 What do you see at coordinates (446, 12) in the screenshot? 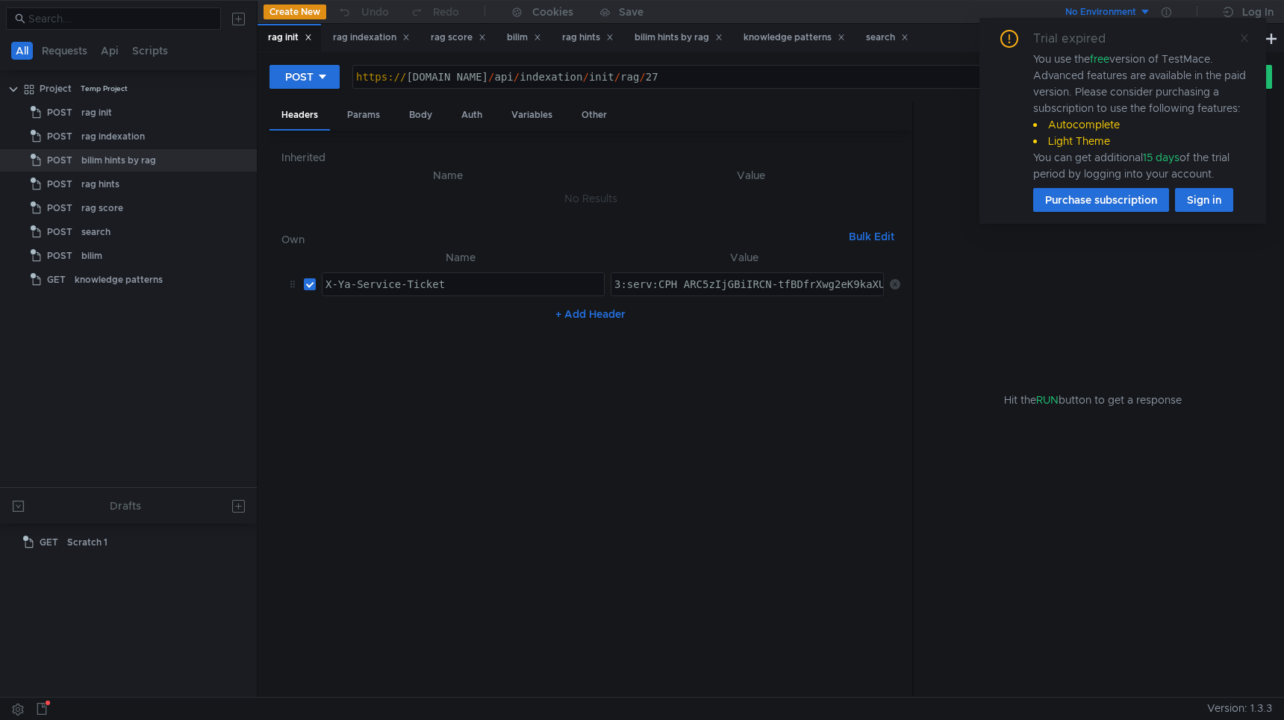
I see `div: Redo` at bounding box center [446, 12].